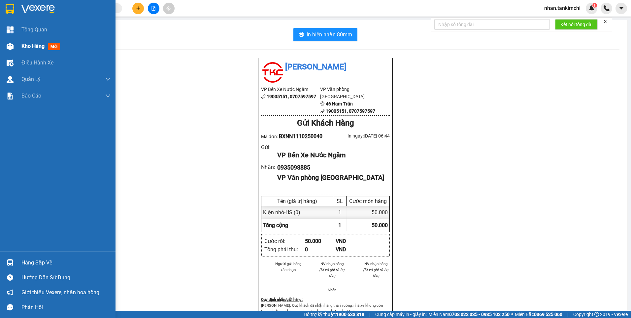 This screenshot has height=318, width=631. What do you see at coordinates (329, 34) in the screenshot?
I see `span: In biên nhận 80mm` at bounding box center [329, 34].